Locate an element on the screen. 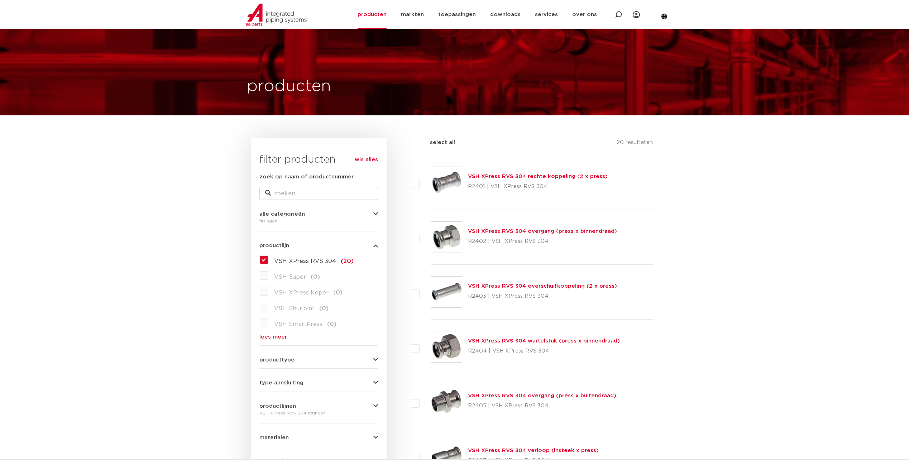 Image resolution: width=909 pixels, height=460 pixels. a: VSH XPress RVS 304 rechte koppeling (2 x press) is located at coordinates (538, 176).